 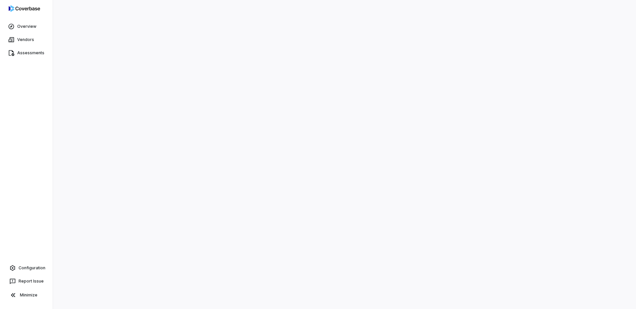 I want to click on a: Overview, so click(x=26, y=26).